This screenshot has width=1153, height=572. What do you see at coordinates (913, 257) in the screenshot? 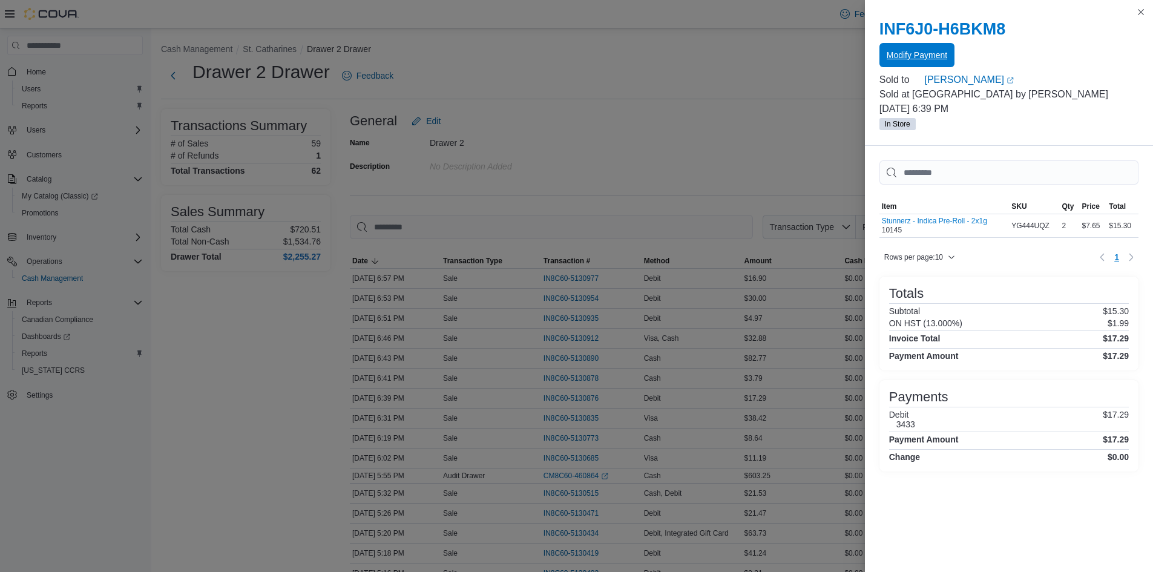
I see `span: Rows per page : 10` at bounding box center [913, 257].